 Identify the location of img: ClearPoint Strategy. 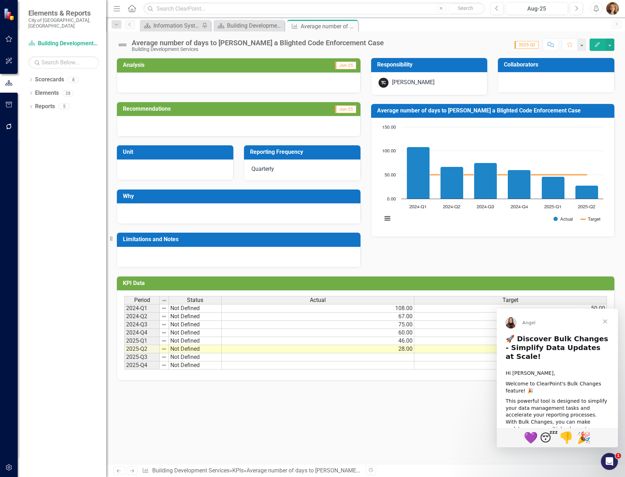
(10, 14).